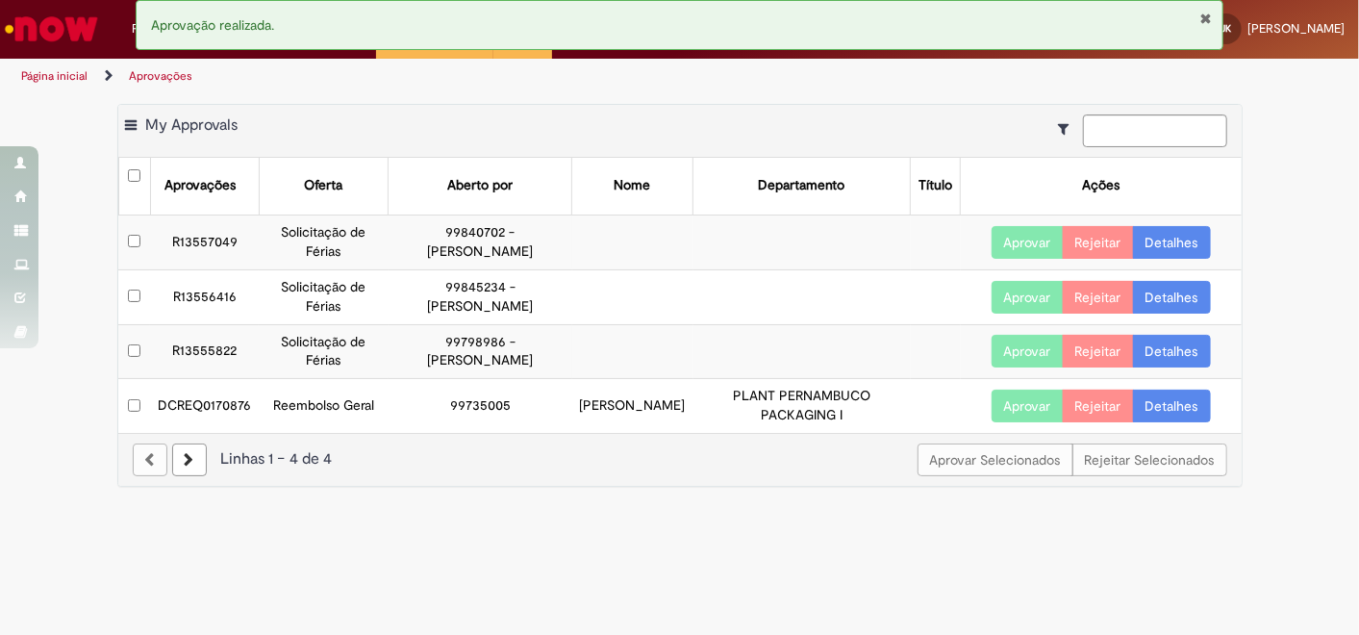  What do you see at coordinates (453, 76) in the screenshot?
I see `ul: Trilhas de página` at bounding box center [453, 76].